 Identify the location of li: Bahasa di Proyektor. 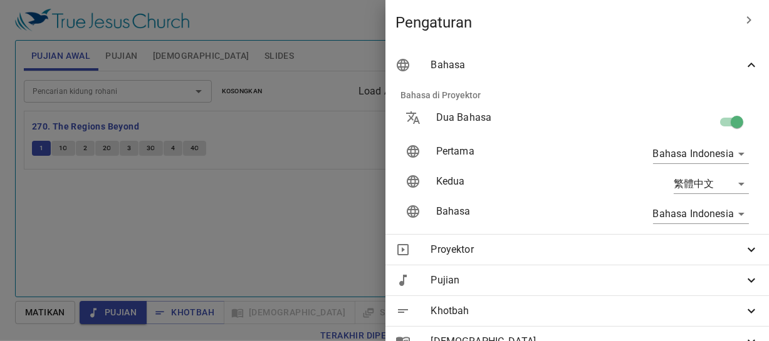
(577, 95).